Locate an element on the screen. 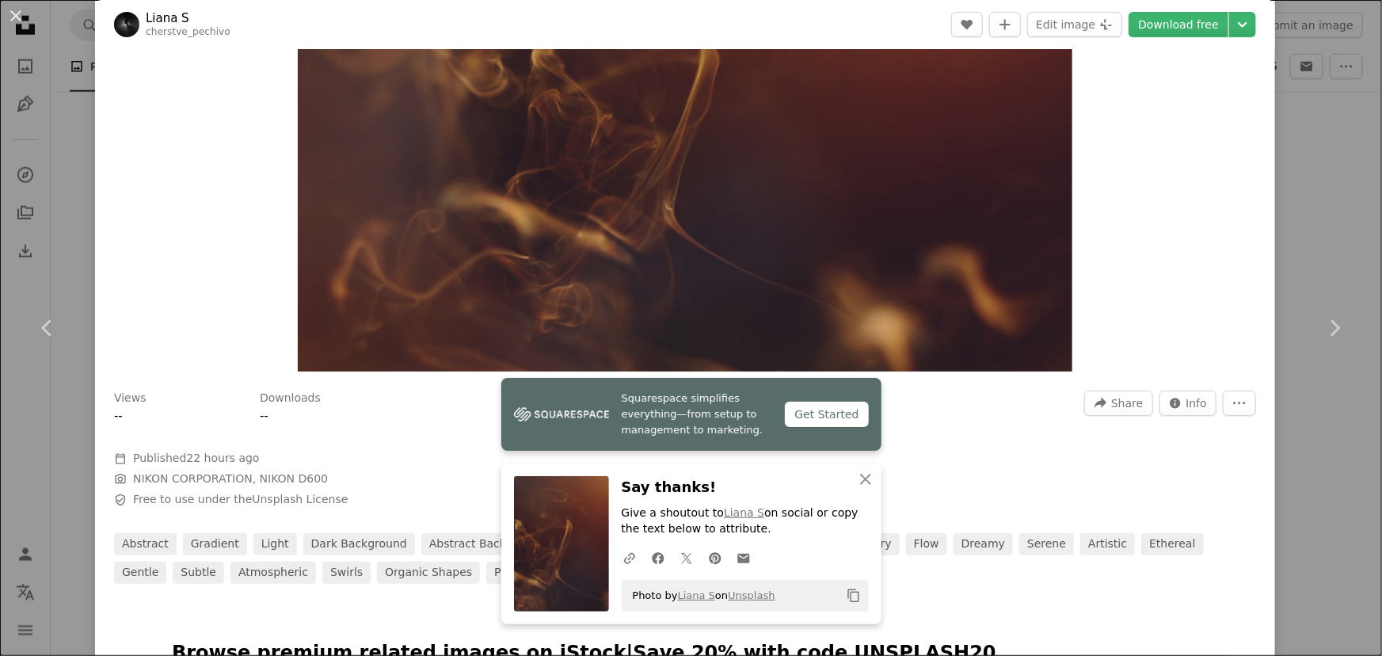 This screenshot has width=1382, height=656. a: Squarespace simplifies everything—from setup to management to marketing.Get Started is located at coordinates (691, 414).